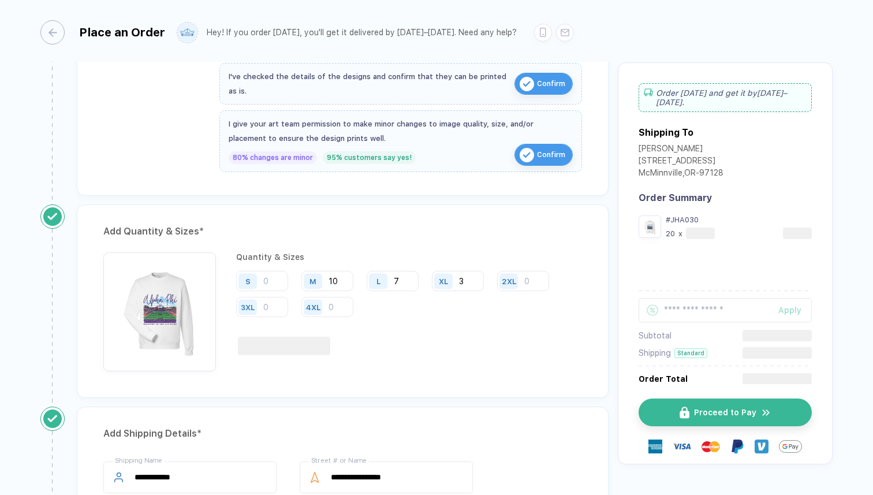 This screenshot has width=873, height=495. What do you see at coordinates (248, 307) in the screenshot?
I see `div: 3XL` at bounding box center [248, 307].